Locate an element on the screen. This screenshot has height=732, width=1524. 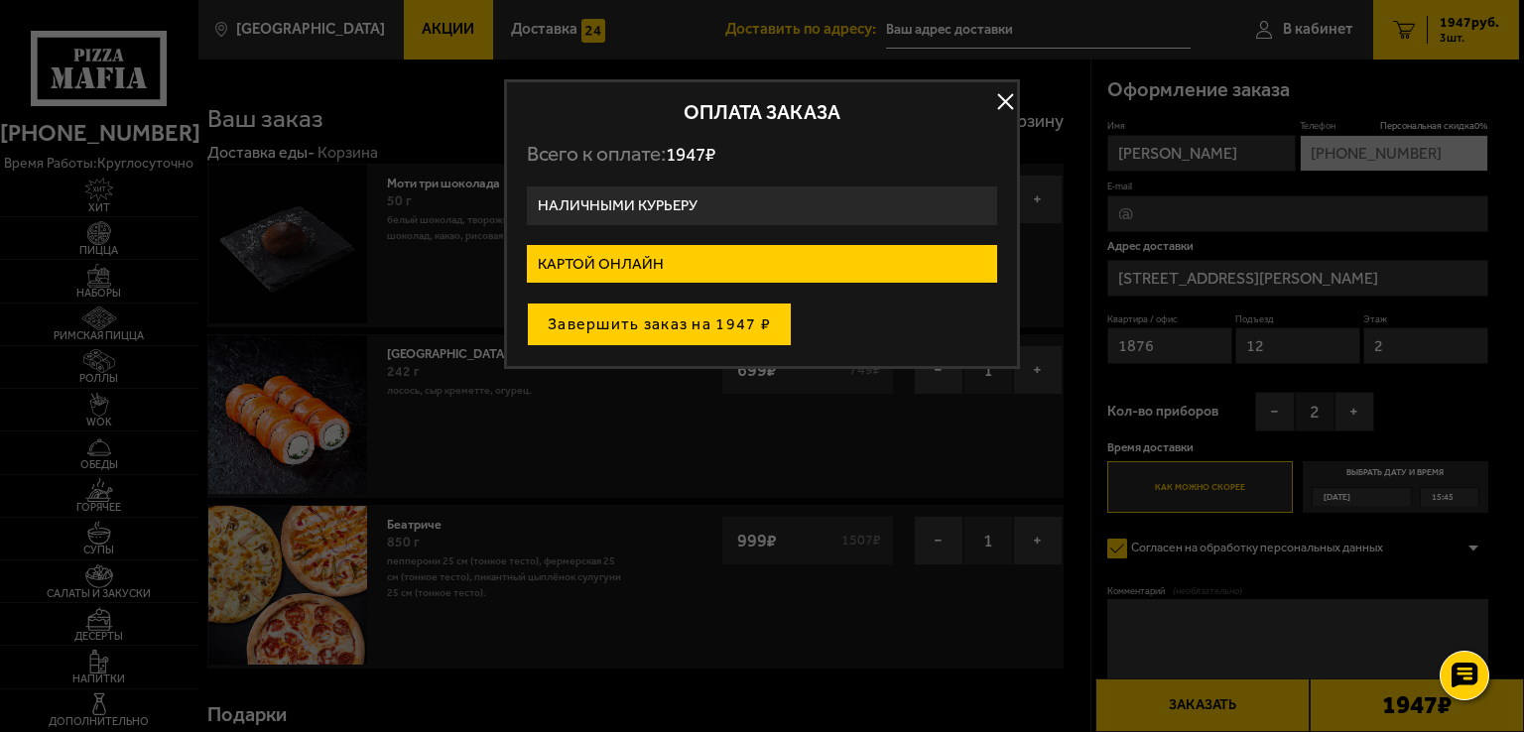
label: Картой онлайн is located at coordinates (762, 264).